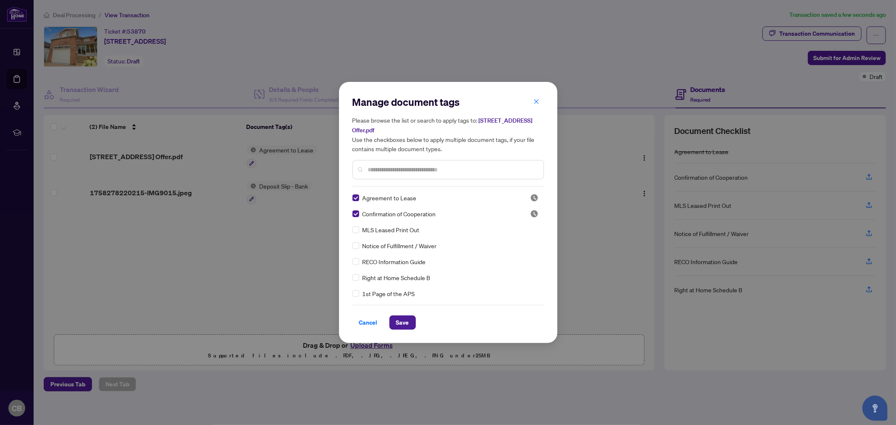  What do you see at coordinates (368, 322) in the screenshot?
I see `span: Cancel` at bounding box center [368, 322].